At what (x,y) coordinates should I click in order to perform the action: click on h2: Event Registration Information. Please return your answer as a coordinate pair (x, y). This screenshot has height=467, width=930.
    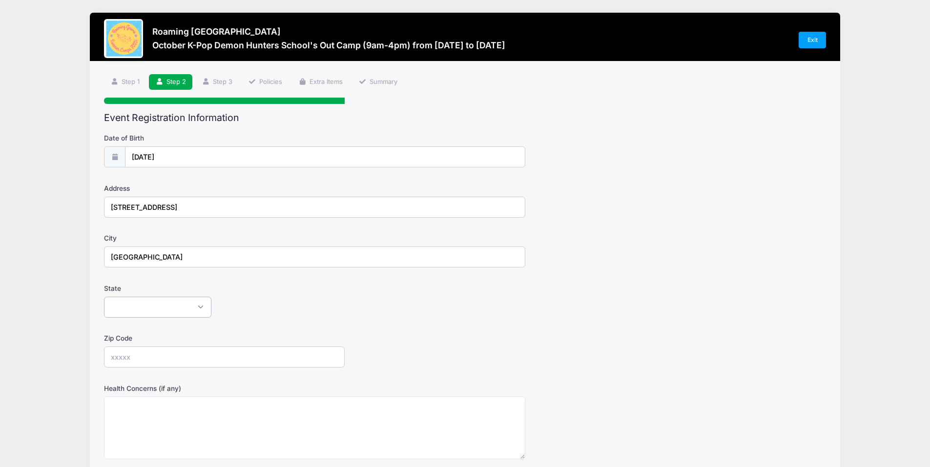
    Looking at the image, I should click on (465, 118).